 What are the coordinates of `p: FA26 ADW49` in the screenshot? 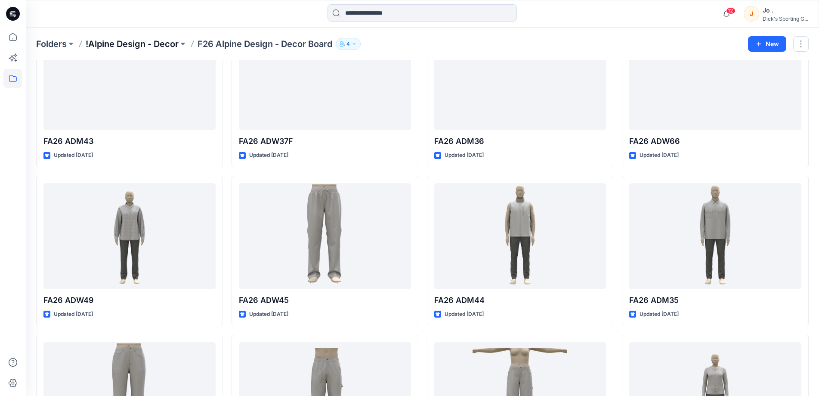 It's located at (130, 300).